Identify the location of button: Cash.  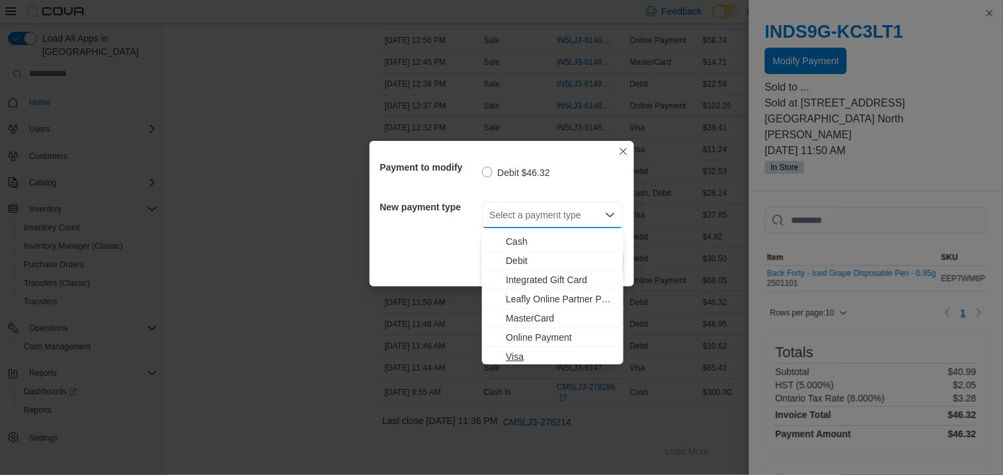
(553, 241).